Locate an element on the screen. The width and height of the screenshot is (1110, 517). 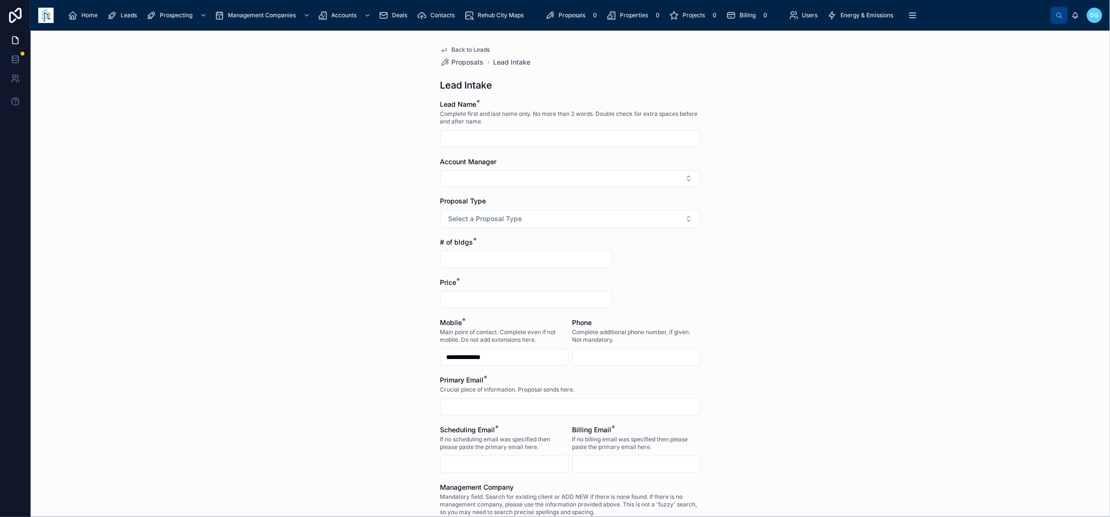
span: Billing is located at coordinates (747, 15).